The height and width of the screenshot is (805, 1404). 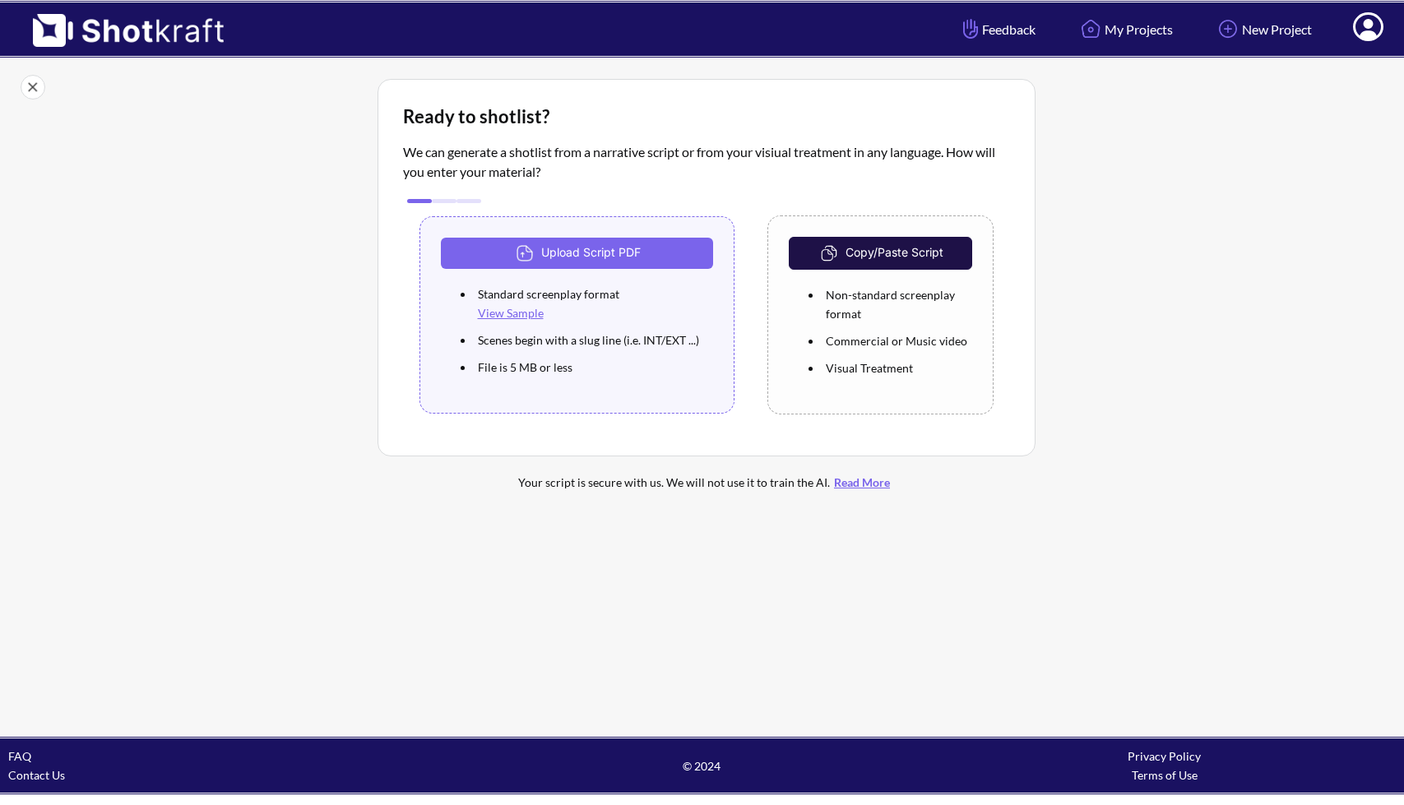 I want to click on p: We can generate a shotlist from a narrative script or from your visiual treatment in any language..., so click(x=707, y=162).